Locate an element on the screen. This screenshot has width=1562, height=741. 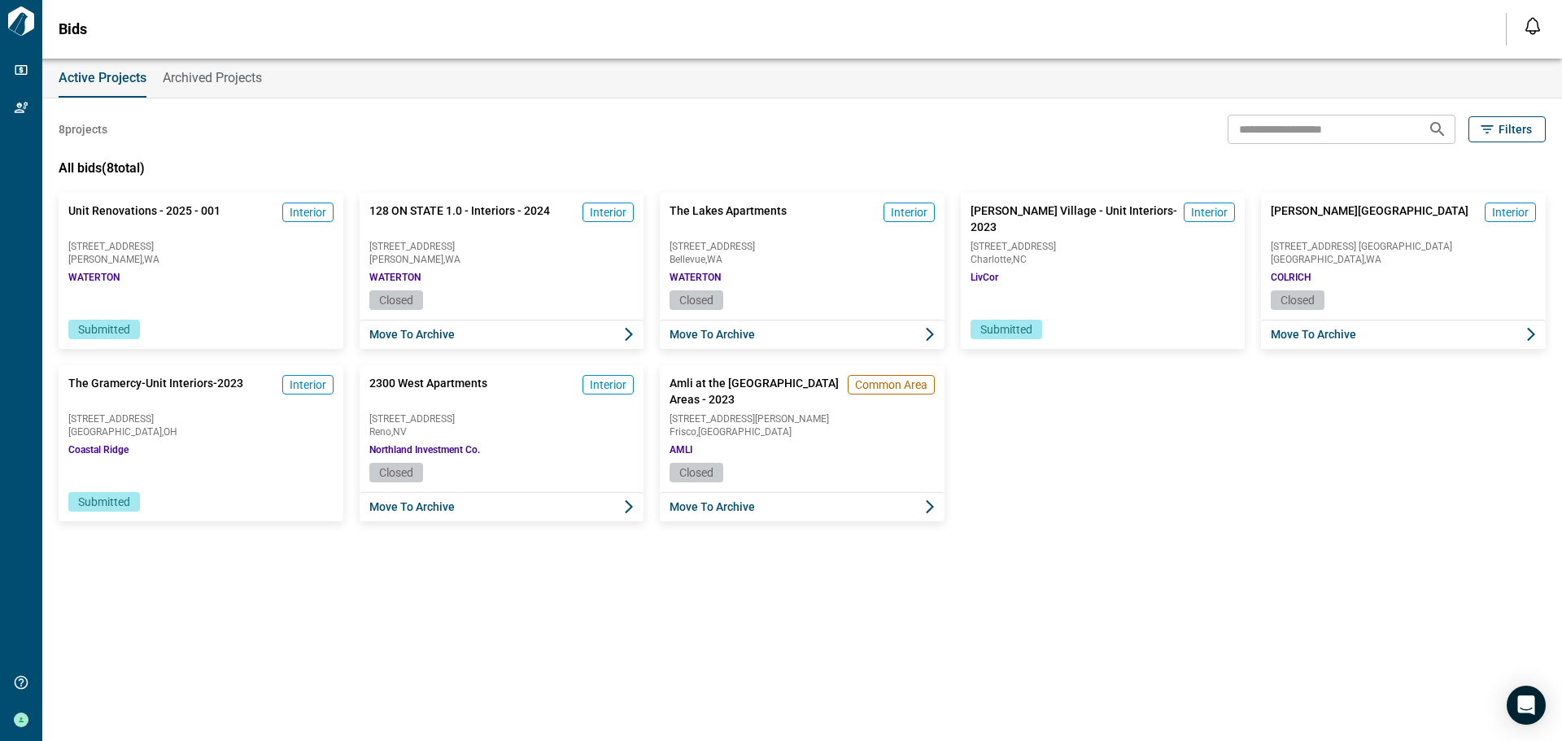
span: 2300 West Apartments is located at coordinates (428, 391).